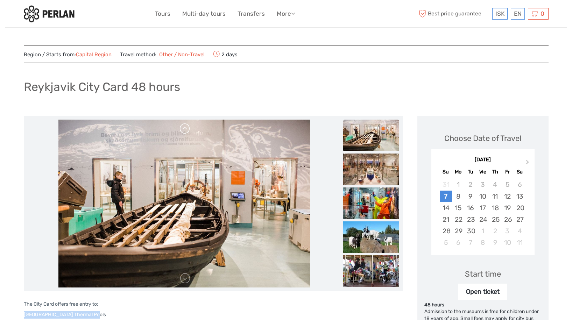  I want to click on div: Choose Wednesday, September 17th, 2025, so click(483, 208).